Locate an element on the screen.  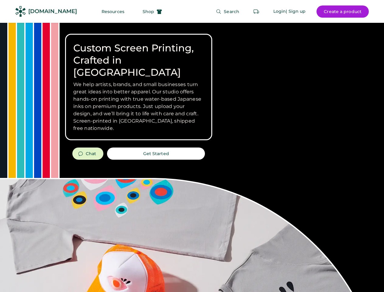
div: | Sign up is located at coordinates (295, 12).